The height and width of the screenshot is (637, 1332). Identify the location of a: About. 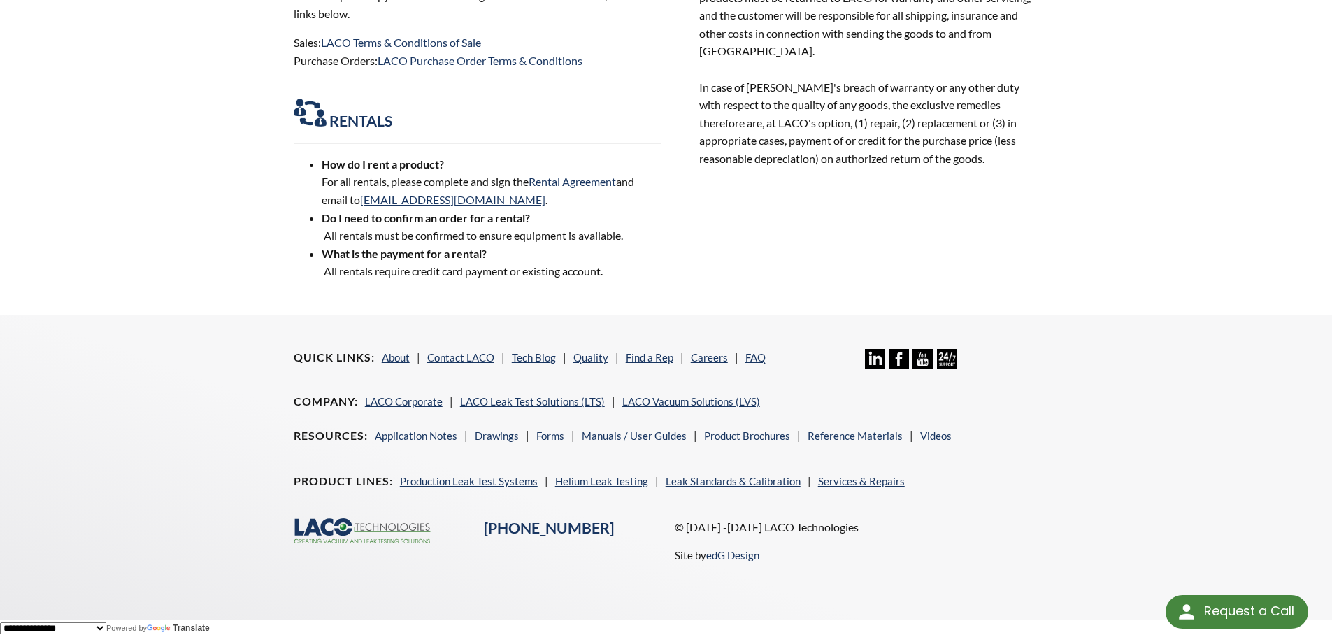
(396, 357).